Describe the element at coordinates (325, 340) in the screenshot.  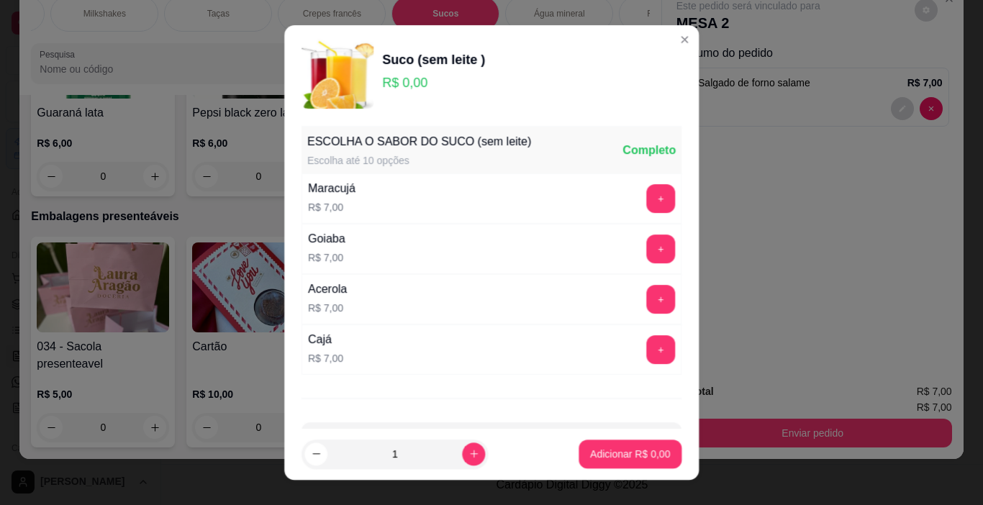
I see `div: Cajá` at that location.